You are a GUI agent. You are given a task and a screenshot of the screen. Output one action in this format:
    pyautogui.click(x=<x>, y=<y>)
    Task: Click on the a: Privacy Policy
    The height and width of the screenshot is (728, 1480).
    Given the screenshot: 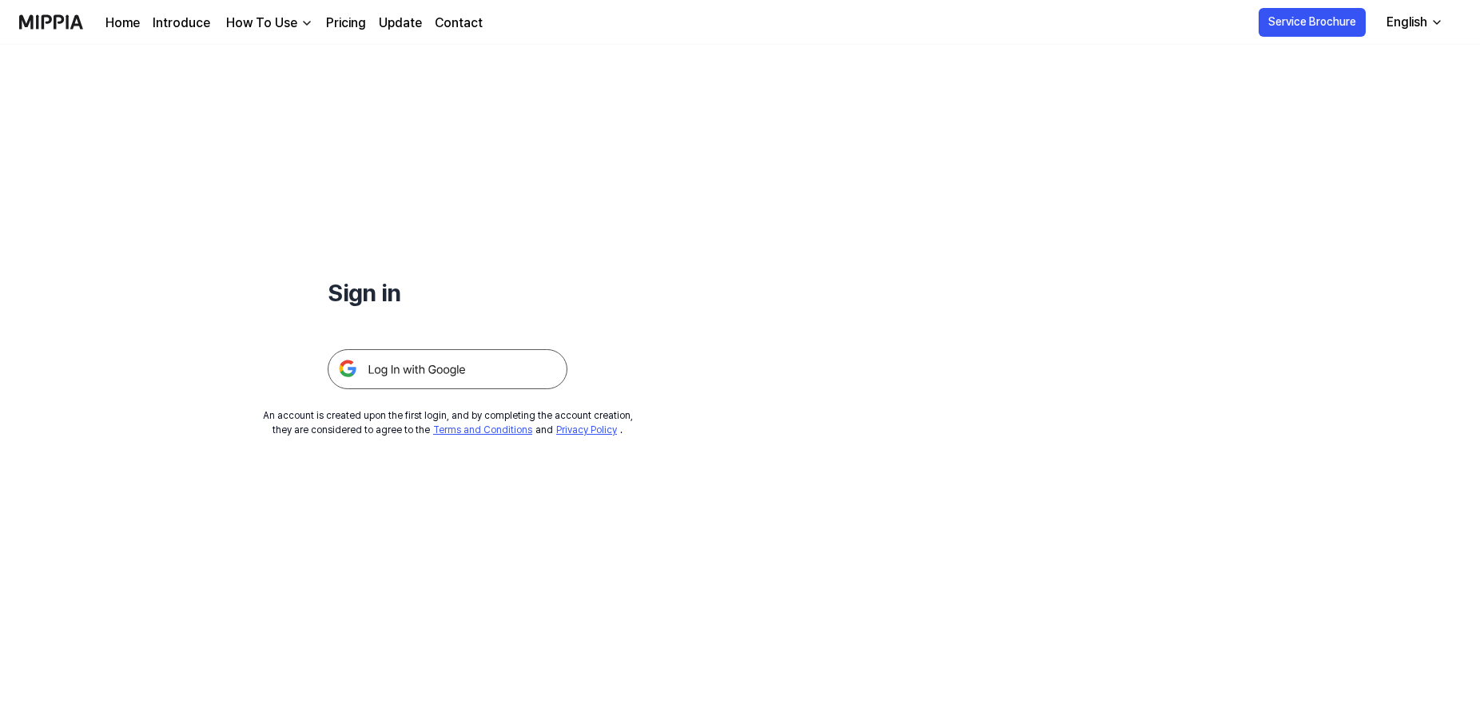 What is the action you would take?
    pyautogui.click(x=587, y=430)
    